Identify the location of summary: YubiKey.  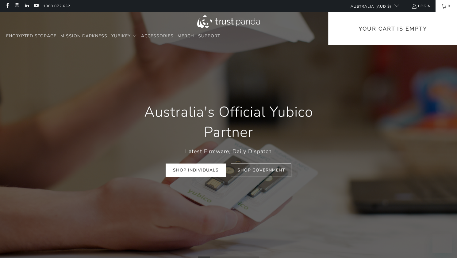
(124, 36).